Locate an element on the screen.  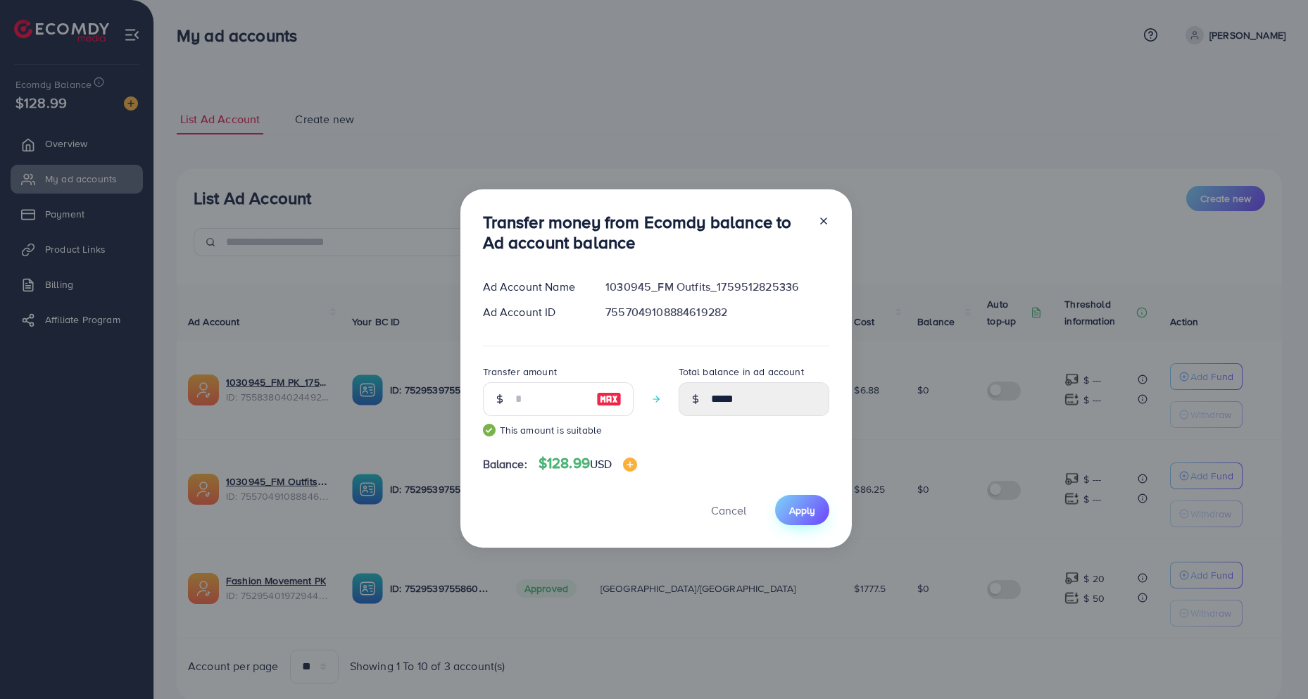
span: Apply is located at coordinates (802, 510).